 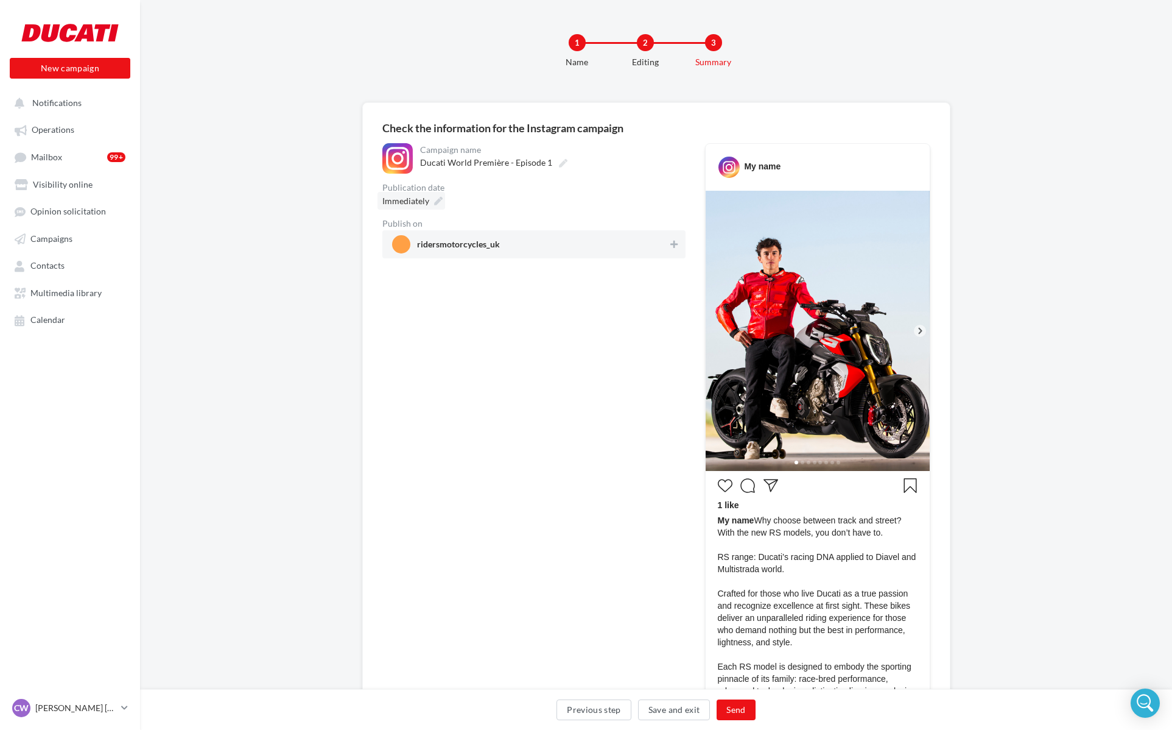 What do you see at coordinates (70, 129) in the screenshot?
I see `a: Operations` at bounding box center [70, 129].